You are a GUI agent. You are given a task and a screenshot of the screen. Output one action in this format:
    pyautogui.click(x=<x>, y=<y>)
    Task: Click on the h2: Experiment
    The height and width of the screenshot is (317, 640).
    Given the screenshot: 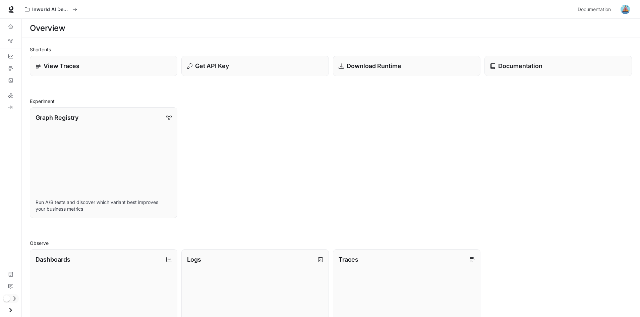 What is the action you would take?
    pyautogui.click(x=331, y=101)
    